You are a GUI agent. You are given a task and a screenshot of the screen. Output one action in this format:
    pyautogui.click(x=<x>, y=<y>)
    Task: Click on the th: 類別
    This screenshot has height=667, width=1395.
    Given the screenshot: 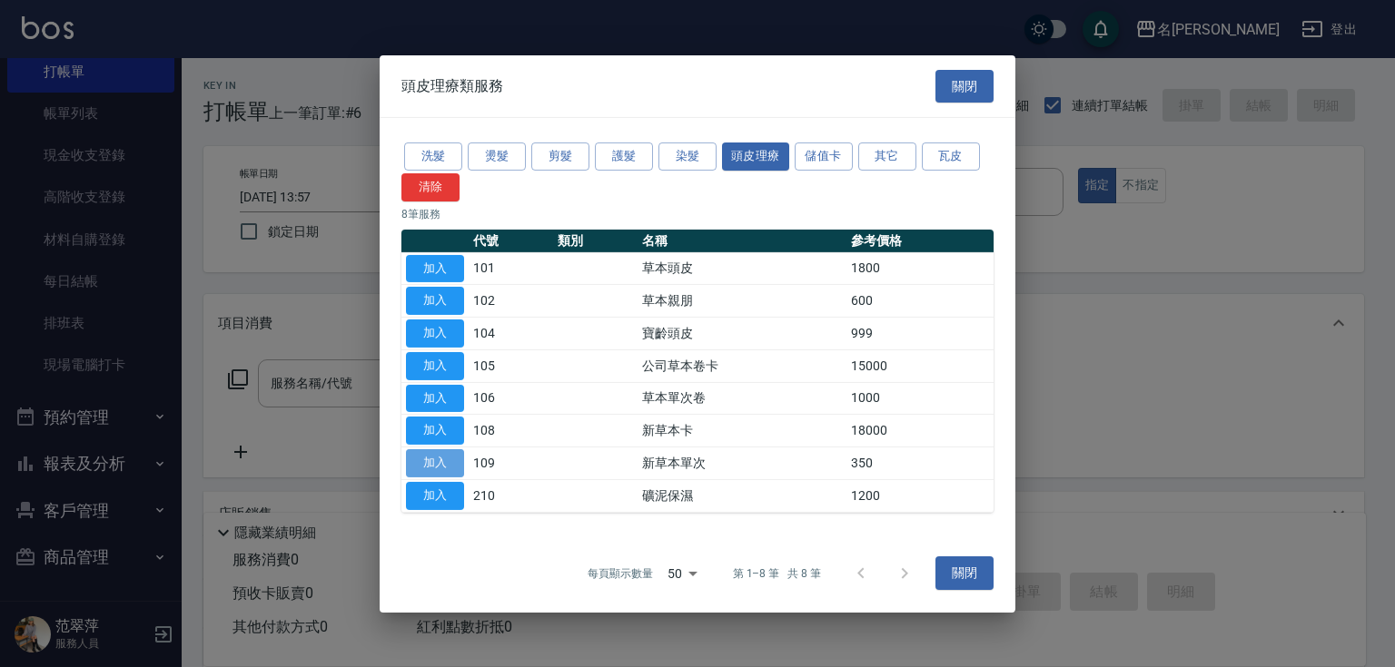 What is the action you would take?
    pyautogui.click(x=595, y=241)
    